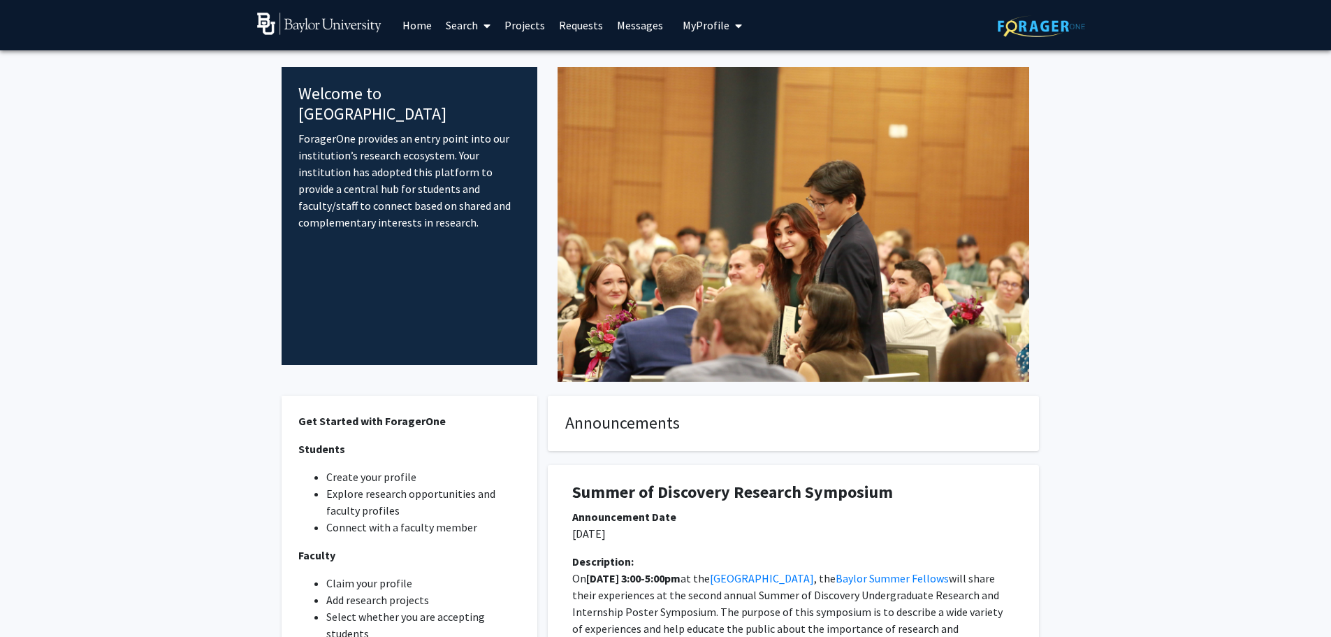 This screenshot has width=1331, height=637. Describe the element at coordinates (525, 25) in the screenshot. I see `a: Projects` at that location.